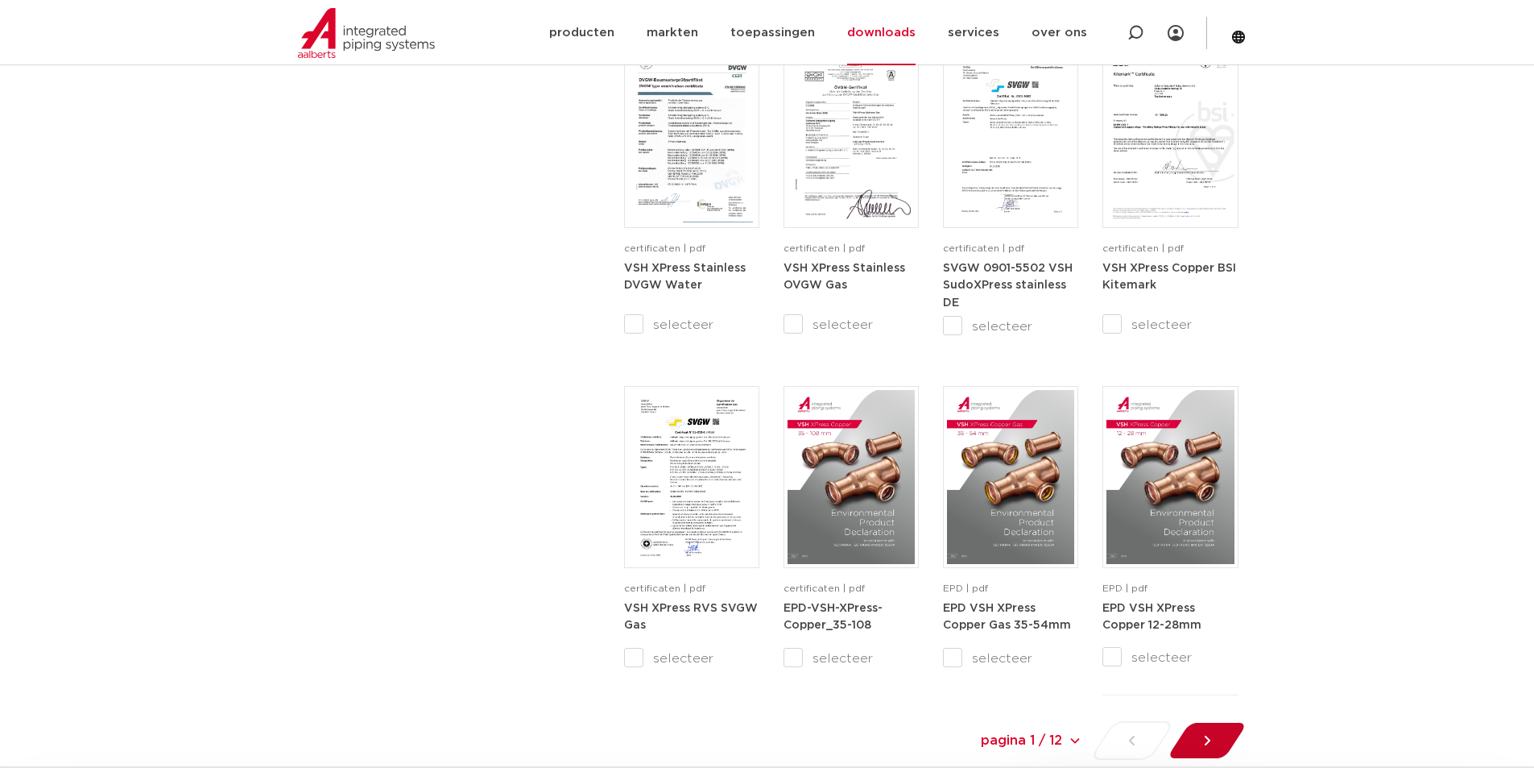 Image resolution: width=1534 pixels, height=768 pixels. Describe the element at coordinates (851, 137) in the screenshot. I see `img: VSH_XPress_Stainless_Steel_Gas_OVGW_15-108mm-1-pdf.jpg` at that location.